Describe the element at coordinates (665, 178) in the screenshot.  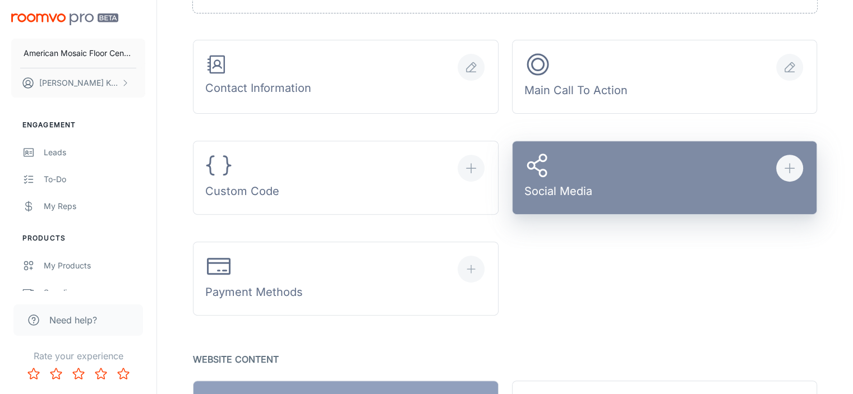
I see `button: Social Media` at that location.